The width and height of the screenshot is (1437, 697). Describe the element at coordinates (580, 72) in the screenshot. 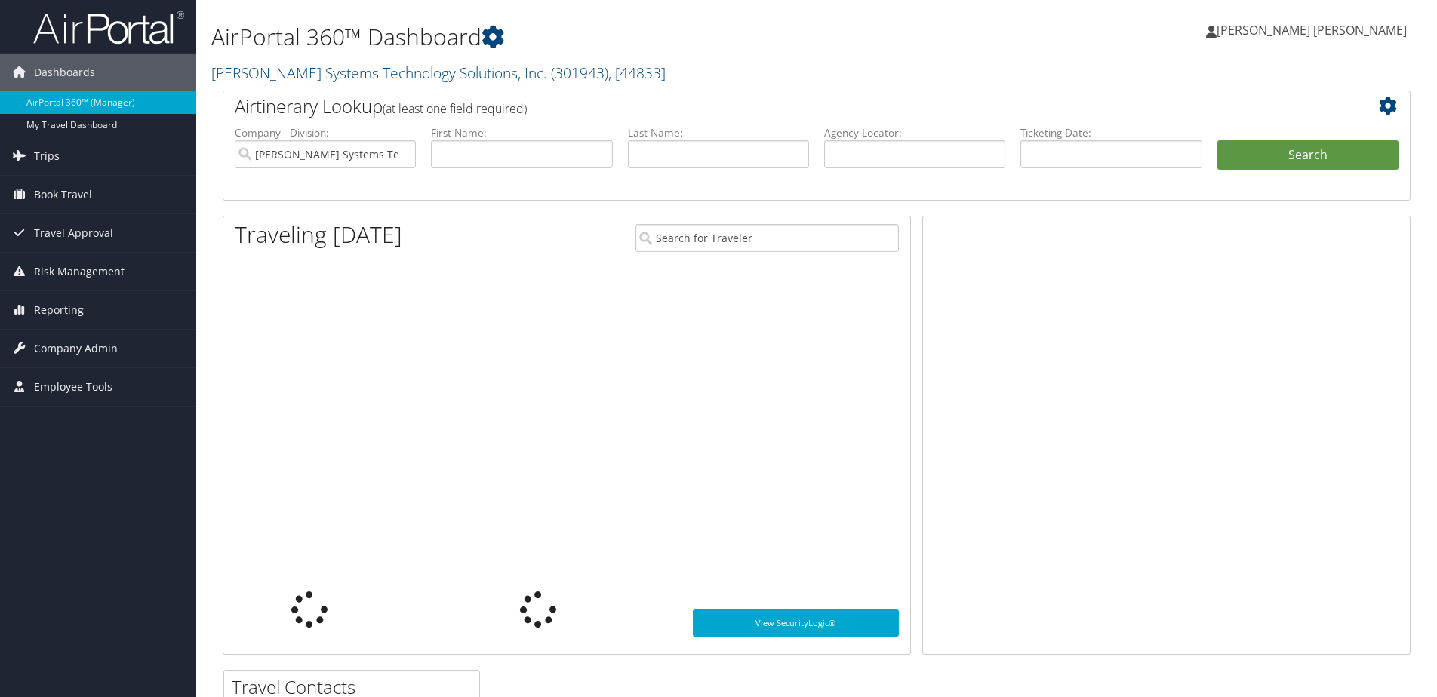

I see `span: ( 301943 )` at that location.